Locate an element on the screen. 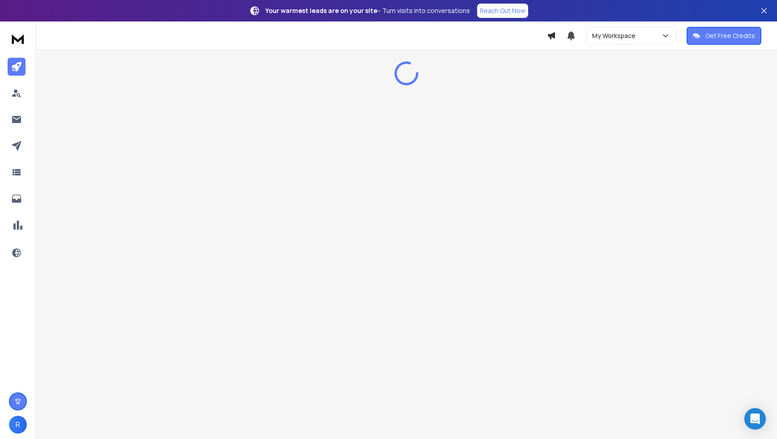 This screenshot has width=777, height=439. strong: Your warmest leads are on your site is located at coordinates (321, 10).